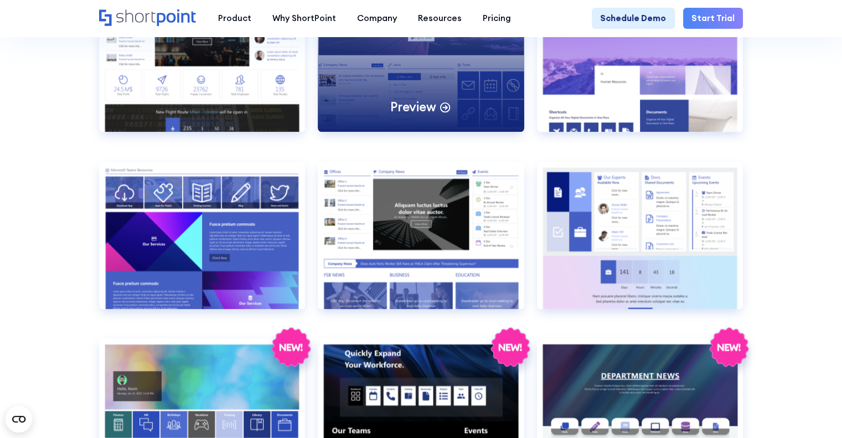  Describe the element at coordinates (235, 18) in the screenshot. I see `div: Product` at that location.